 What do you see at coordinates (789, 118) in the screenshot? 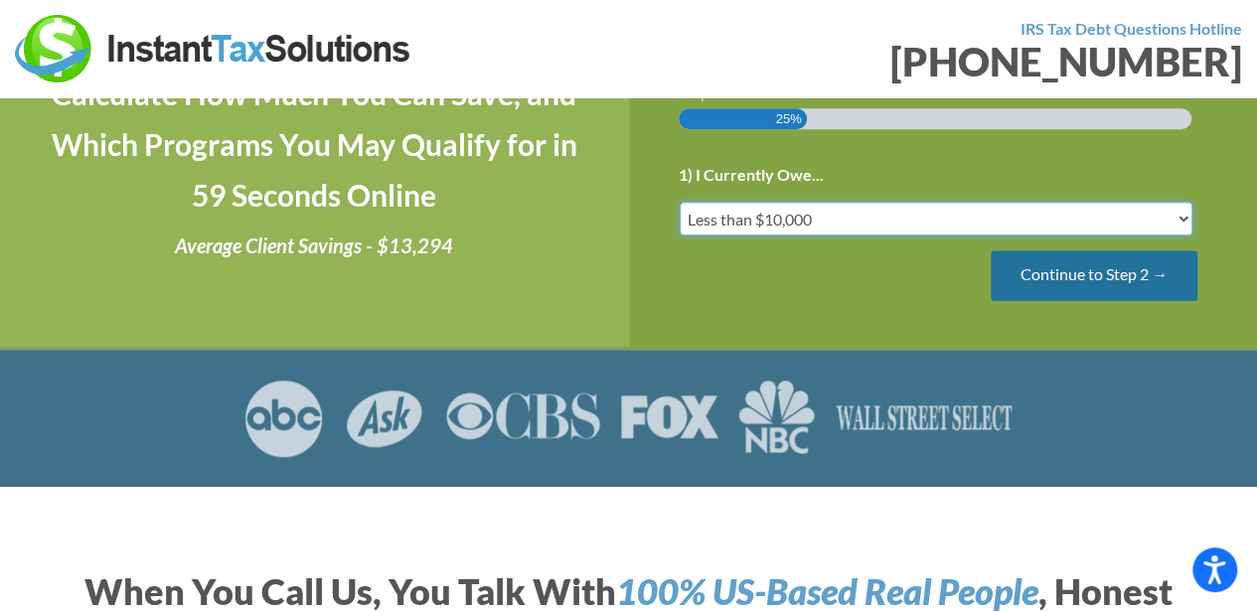
I see `span: 25%` at bounding box center [789, 118].